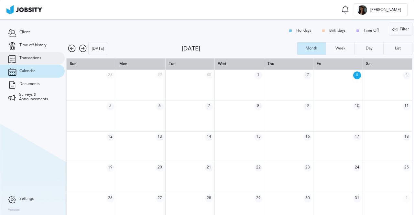 The height and width of the screenshot is (215, 414). I want to click on div: Month, so click(311, 49).